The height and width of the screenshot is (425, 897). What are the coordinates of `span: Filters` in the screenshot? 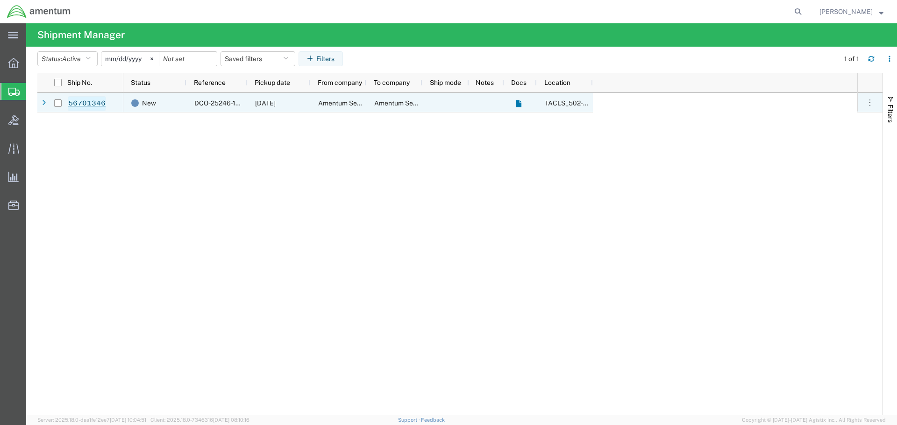 It's located at (890, 113).